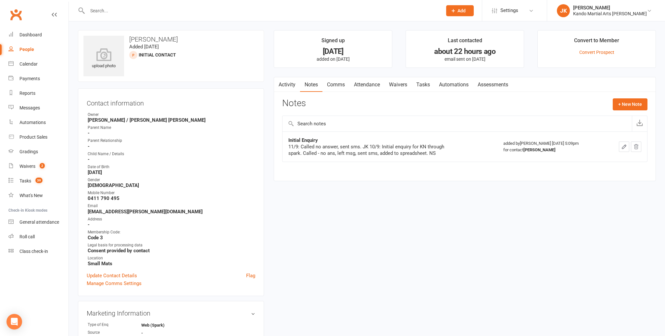 This screenshot has width=665, height=336. Describe the element at coordinates (171, 219) in the screenshot. I see `div: Address` at that location.